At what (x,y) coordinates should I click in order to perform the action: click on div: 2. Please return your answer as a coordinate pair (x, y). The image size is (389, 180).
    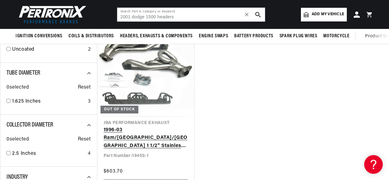
    Looking at the image, I should click on (89, 50).